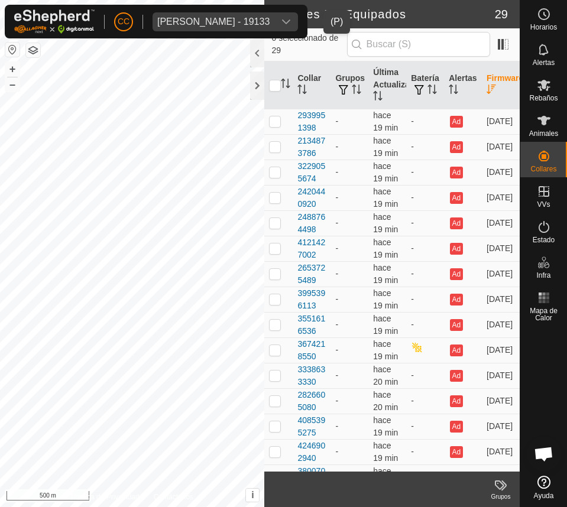 This screenshot has width=567, height=507. What do you see at coordinates (349, 85) in the screenshot?
I see `th: Grupos` at bounding box center [349, 85].